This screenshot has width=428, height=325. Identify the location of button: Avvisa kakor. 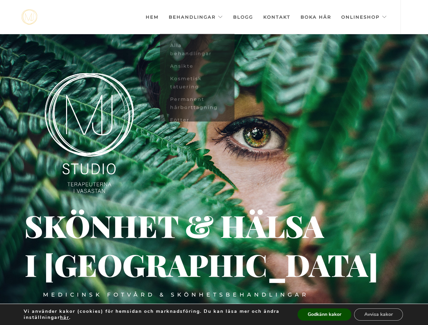
(378, 315).